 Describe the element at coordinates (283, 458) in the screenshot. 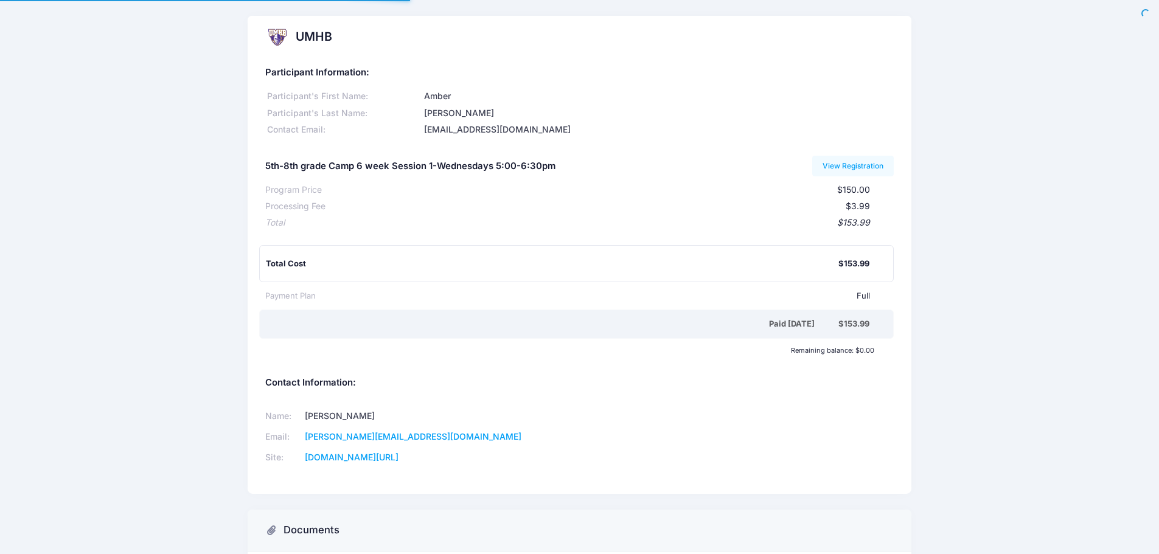

I see `td: Site:` at that location.